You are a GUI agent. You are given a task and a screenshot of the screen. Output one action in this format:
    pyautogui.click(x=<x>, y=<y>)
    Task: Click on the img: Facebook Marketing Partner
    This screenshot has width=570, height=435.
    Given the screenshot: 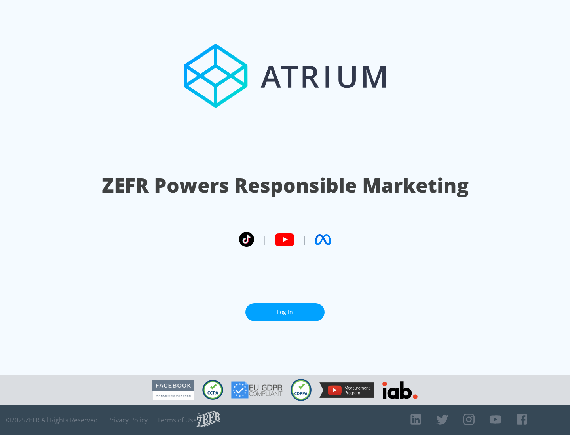 What is the action you would take?
    pyautogui.click(x=173, y=390)
    